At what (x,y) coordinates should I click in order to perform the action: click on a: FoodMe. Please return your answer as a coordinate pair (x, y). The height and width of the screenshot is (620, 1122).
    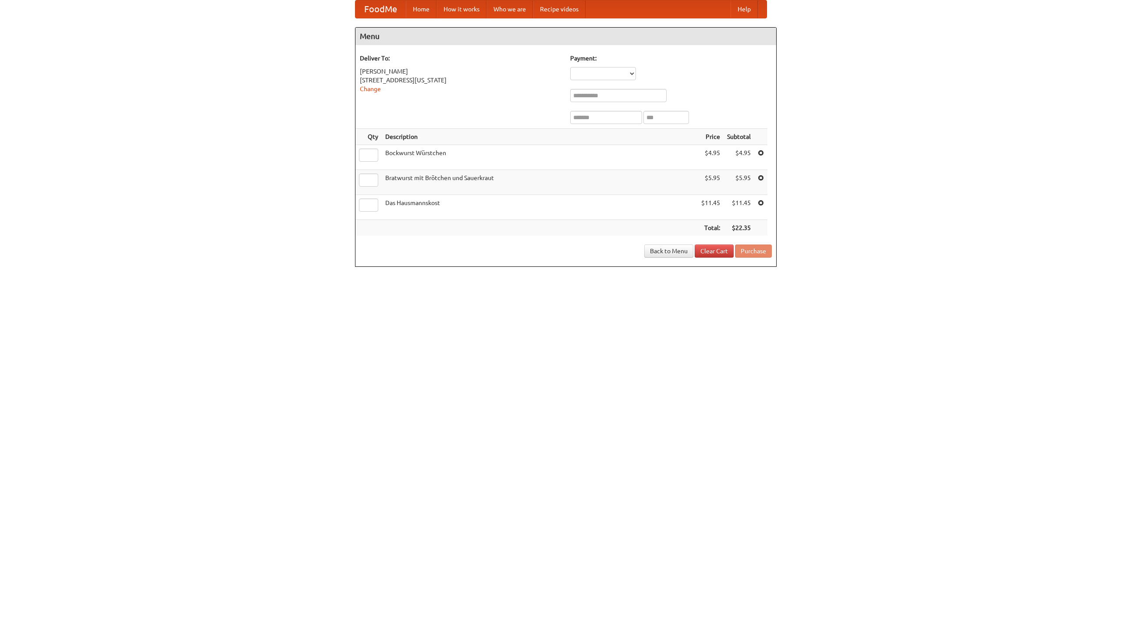
    Looking at the image, I should click on (380, 9).